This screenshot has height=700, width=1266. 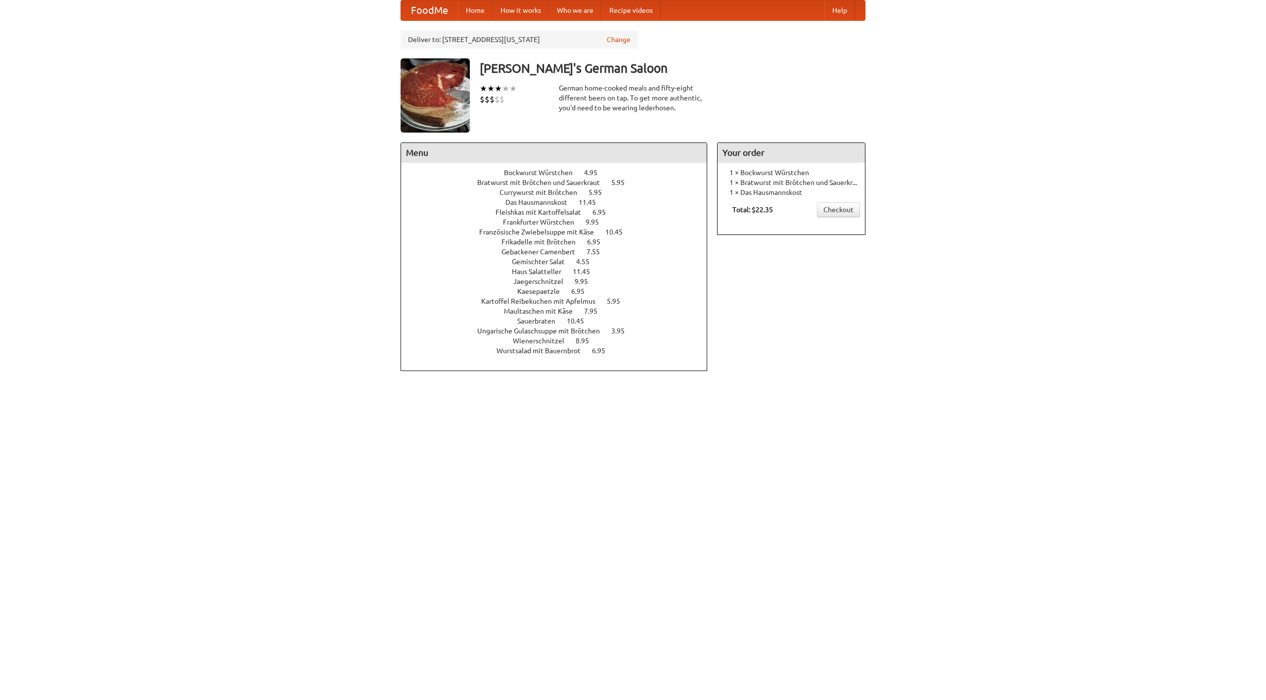 What do you see at coordinates (791, 153) in the screenshot?
I see `h4: Your order` at bounding box center [791, 153].